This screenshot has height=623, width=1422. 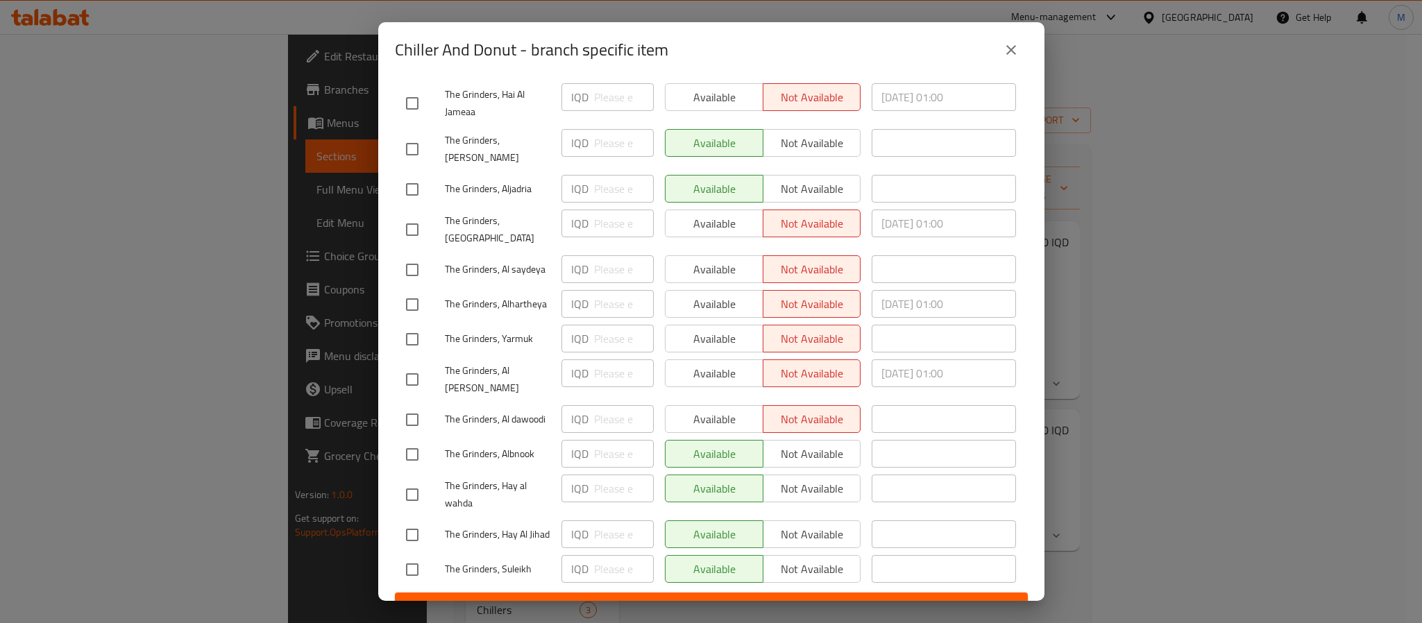 What do you see at coordinates (497, 339) in the screenshot?
I see `span: The Grinders, Yarmuk` at bounding box center [497, 339].